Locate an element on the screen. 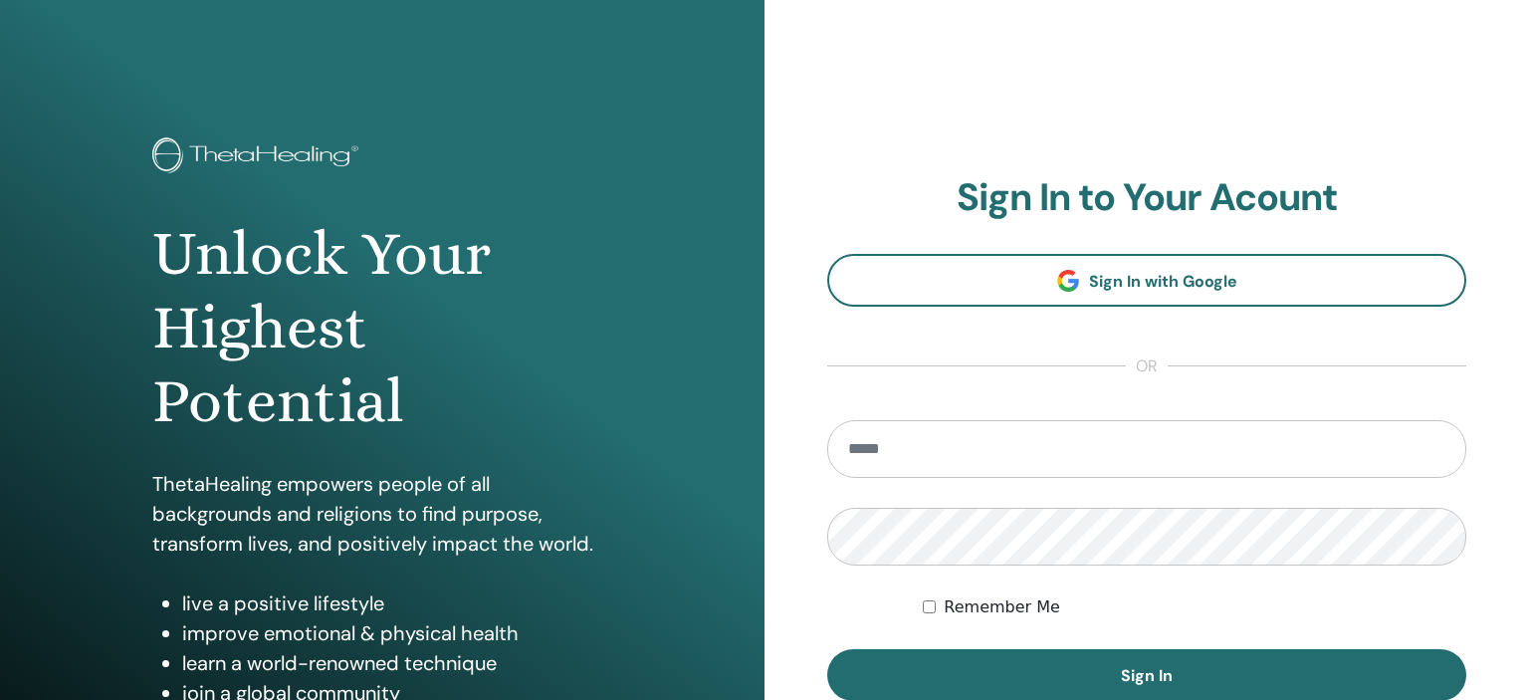 This screenshot has width=1529, height=700. p: ThetaHealing empowers people of all backgrounds and religions to find purpose, transform lives, a... is located at coordinates (382, 514).